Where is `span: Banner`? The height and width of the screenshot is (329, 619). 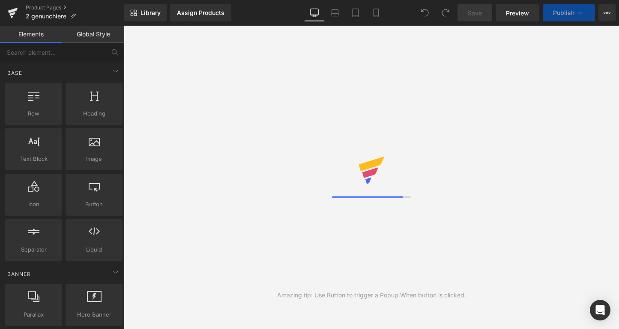
span: Banner is located at coordinates (19, 274).